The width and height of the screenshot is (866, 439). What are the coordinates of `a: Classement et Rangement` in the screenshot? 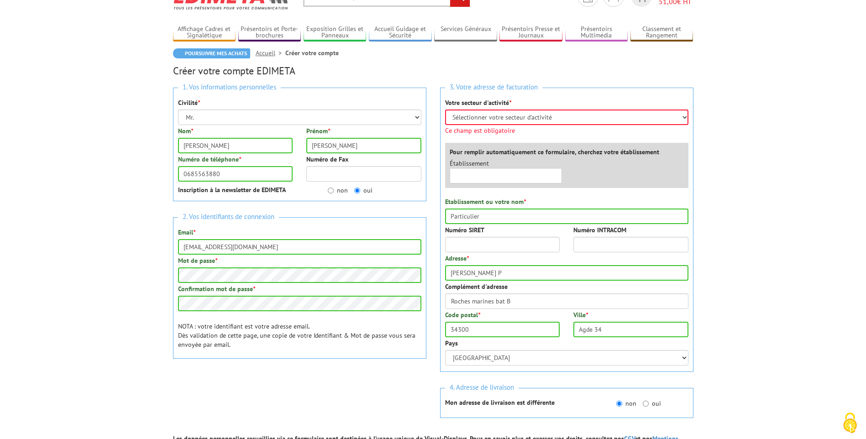 It's located at (662, 32).